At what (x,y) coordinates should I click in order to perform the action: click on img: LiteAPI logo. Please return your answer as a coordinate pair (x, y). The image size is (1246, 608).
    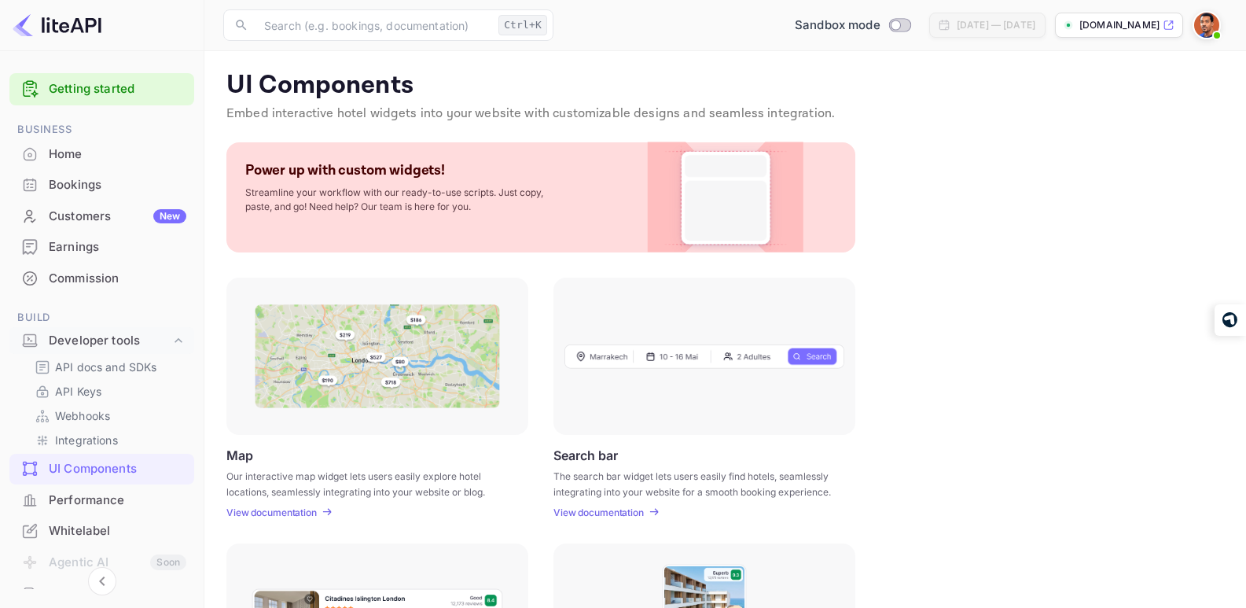
    Looking at the image, I should click on (57, 25).